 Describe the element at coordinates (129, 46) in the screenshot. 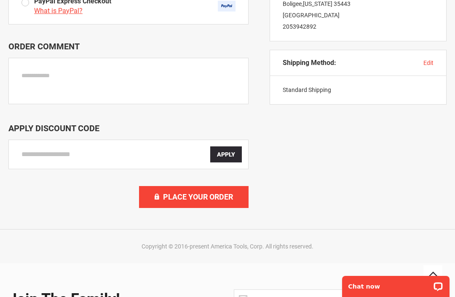

I see `p: Order Comment` at that location.